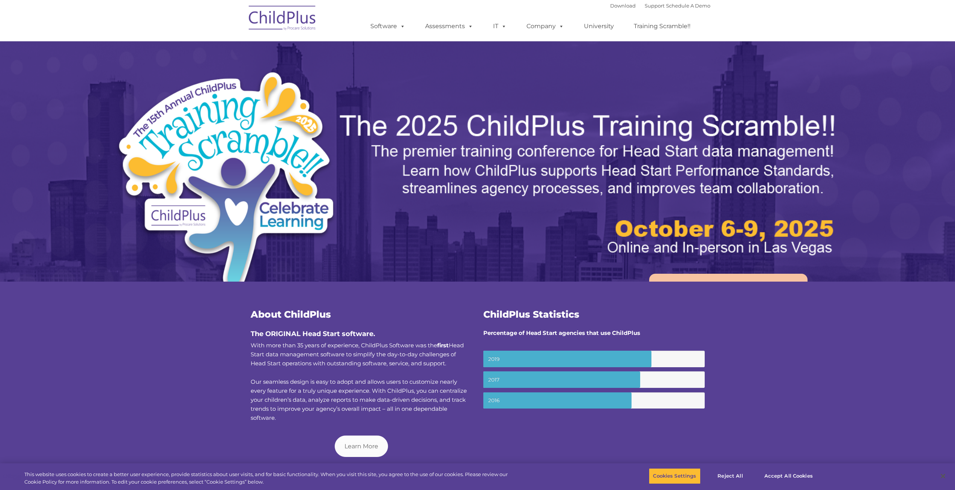 The height and width of the screenshot is (490, 955). I want to click on button: Close, so click(943, 476).